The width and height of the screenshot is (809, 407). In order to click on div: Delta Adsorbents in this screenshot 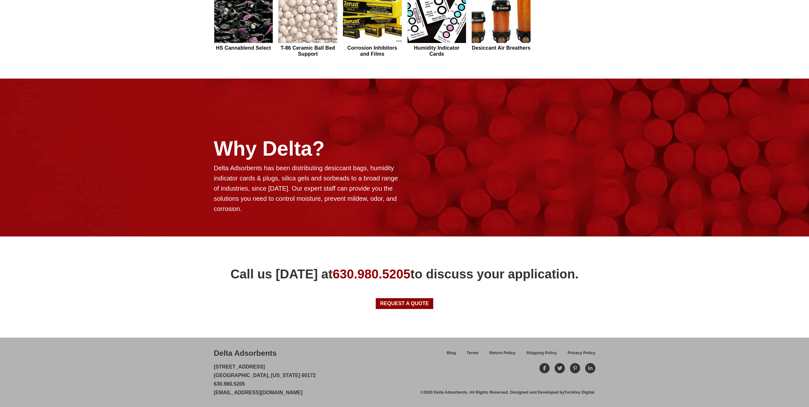, I will do `click(246, 353)`.